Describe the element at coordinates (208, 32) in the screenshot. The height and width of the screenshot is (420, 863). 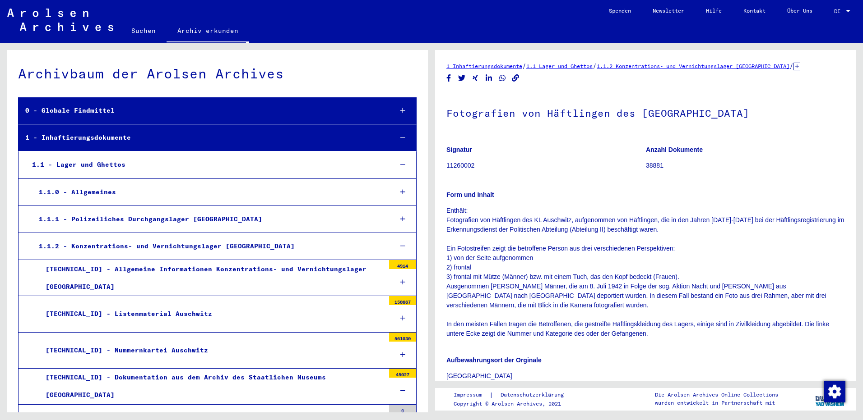
I see `a: Archiv erkunden` at that location.